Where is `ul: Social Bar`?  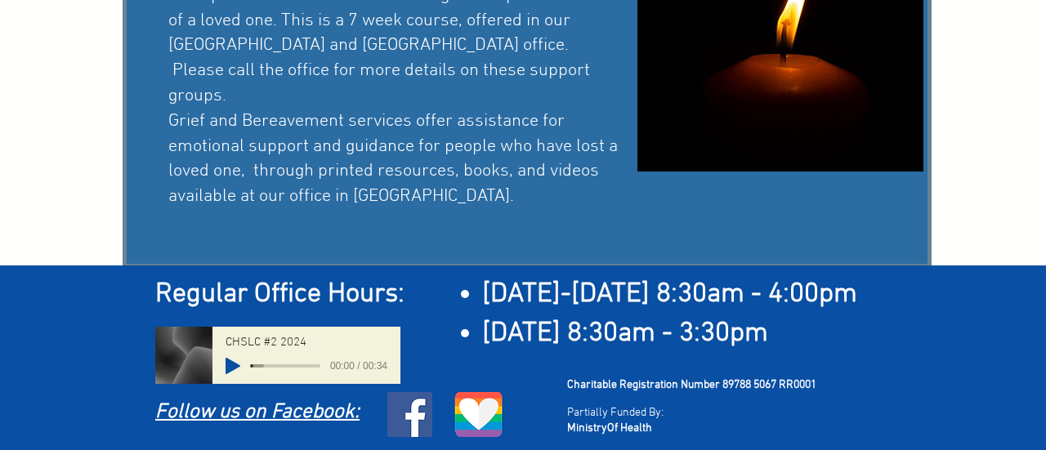
ul: Social Bar is located at coordinates (409, 414).